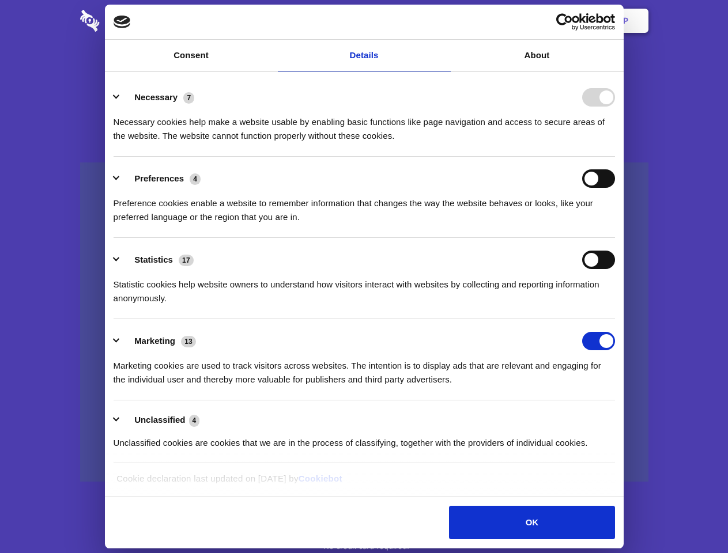 Image resolution: width=728 pixels, height=553 pixels. What do you see at coordinates (159, 178) in the screenshot?
I see `label: Preferences` at bounding box center [159, 178].